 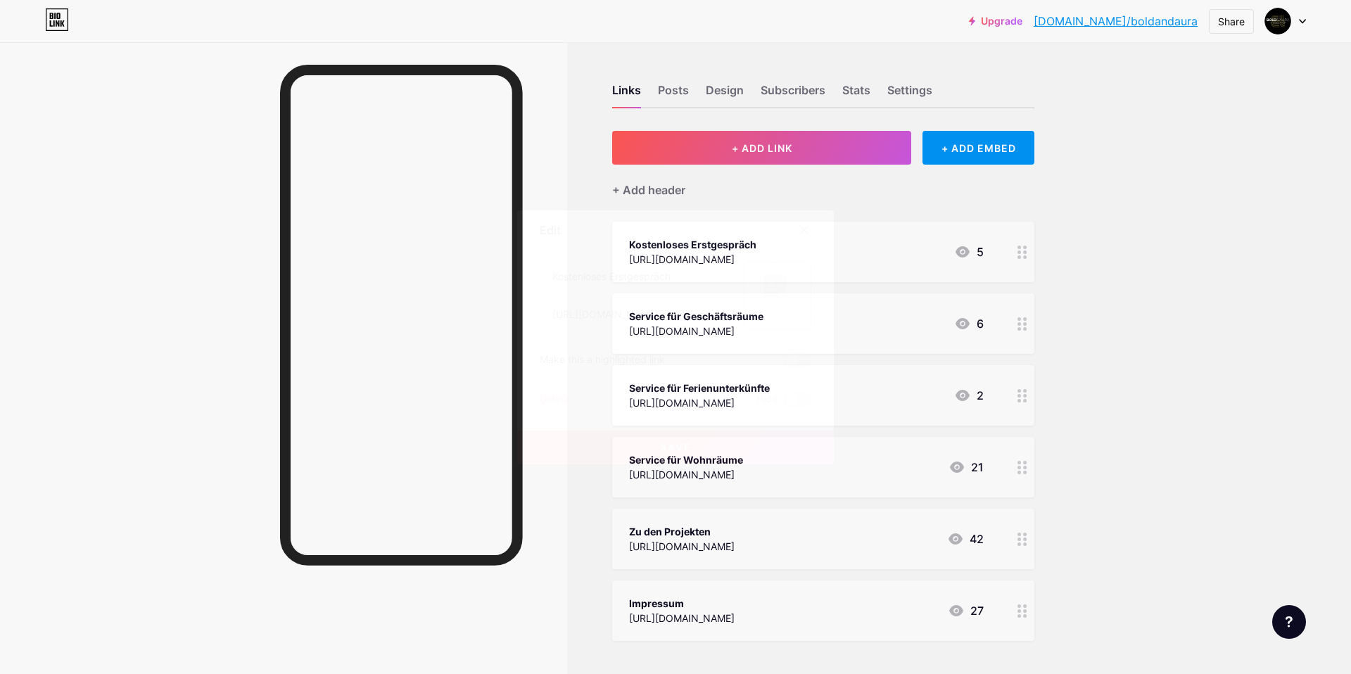 I want to click on input: URL, so click(x=633, y=314).